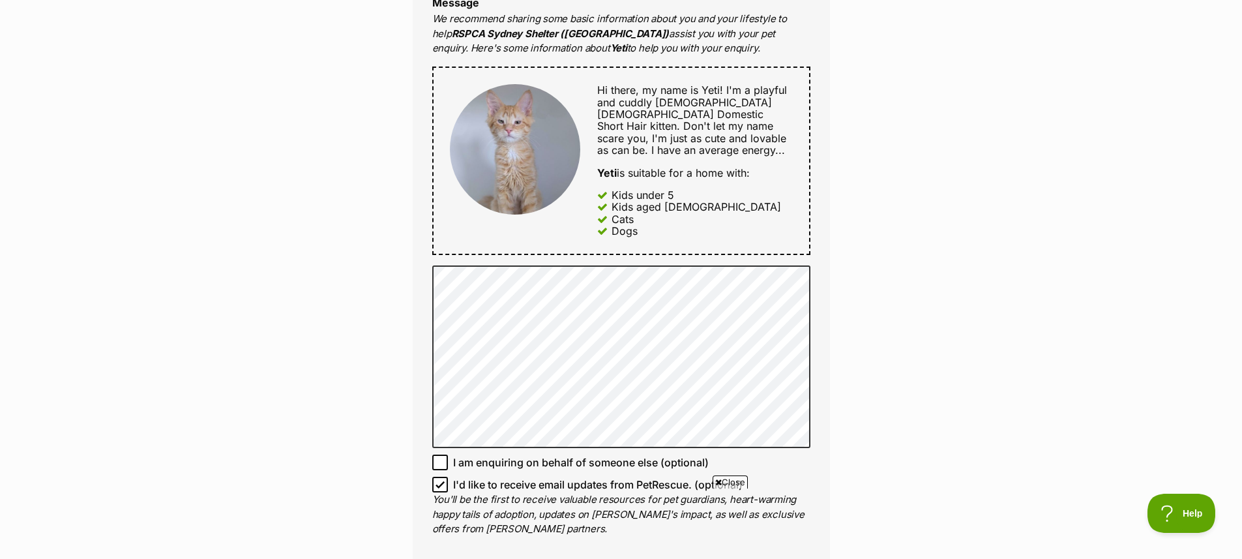 This screenshot has width=1242, height=559. What do you see at coordinates (625, 231) in the screenshot?
I see `div: Dogs` at bounding box center [625, 231].